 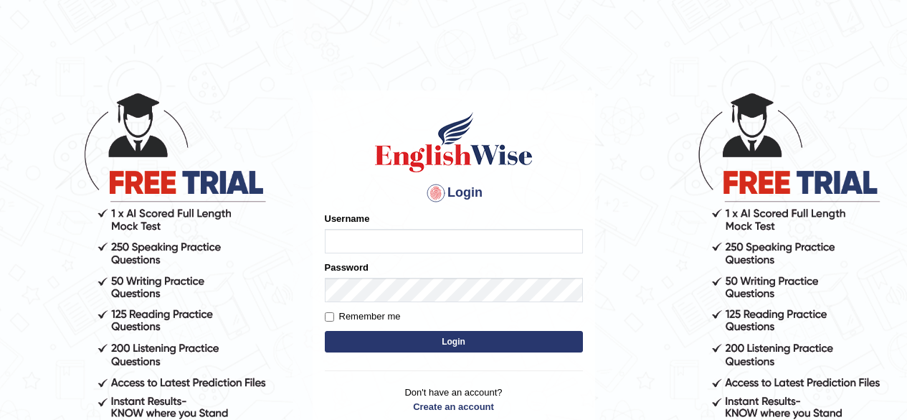 What do you see at coordinates (454, 406) in the screenshot?
I see `a: Create an account` at bounding box center [454, 406].